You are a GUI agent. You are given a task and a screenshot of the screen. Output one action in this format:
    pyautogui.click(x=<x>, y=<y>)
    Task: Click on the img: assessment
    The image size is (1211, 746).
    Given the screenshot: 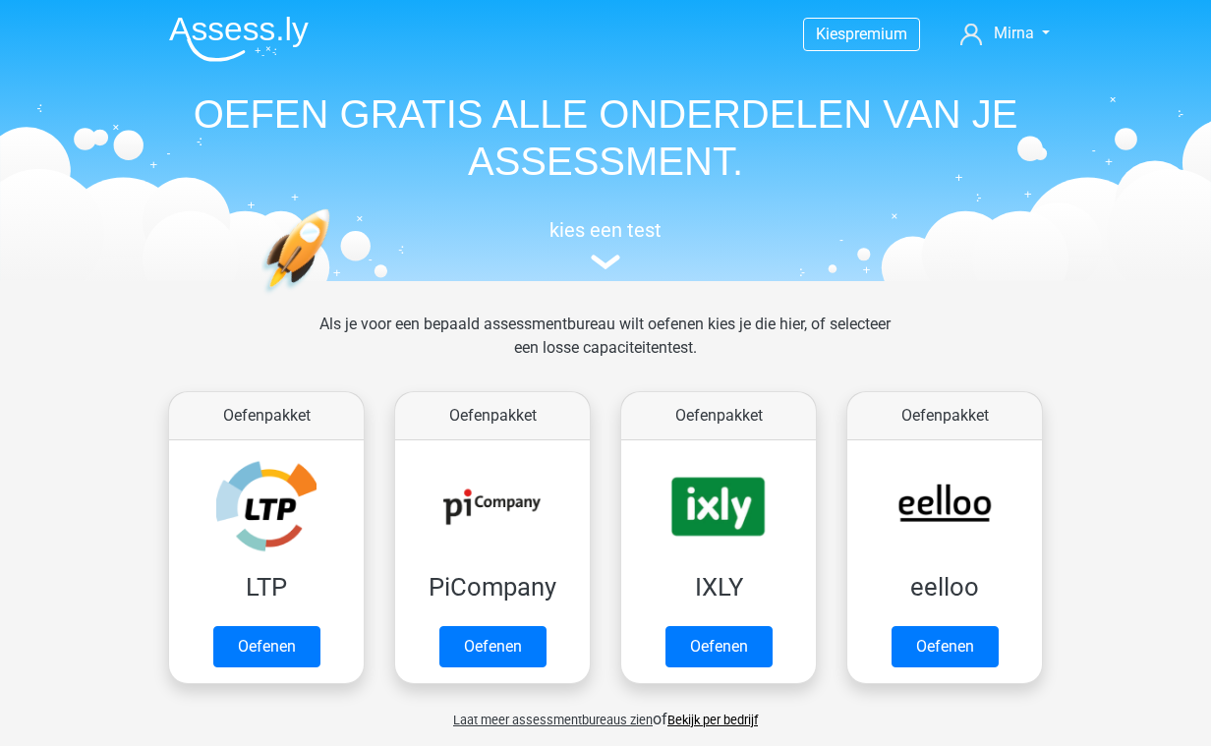 What is the action you would take?
    pyautogui.click(x=605, y=261)
    